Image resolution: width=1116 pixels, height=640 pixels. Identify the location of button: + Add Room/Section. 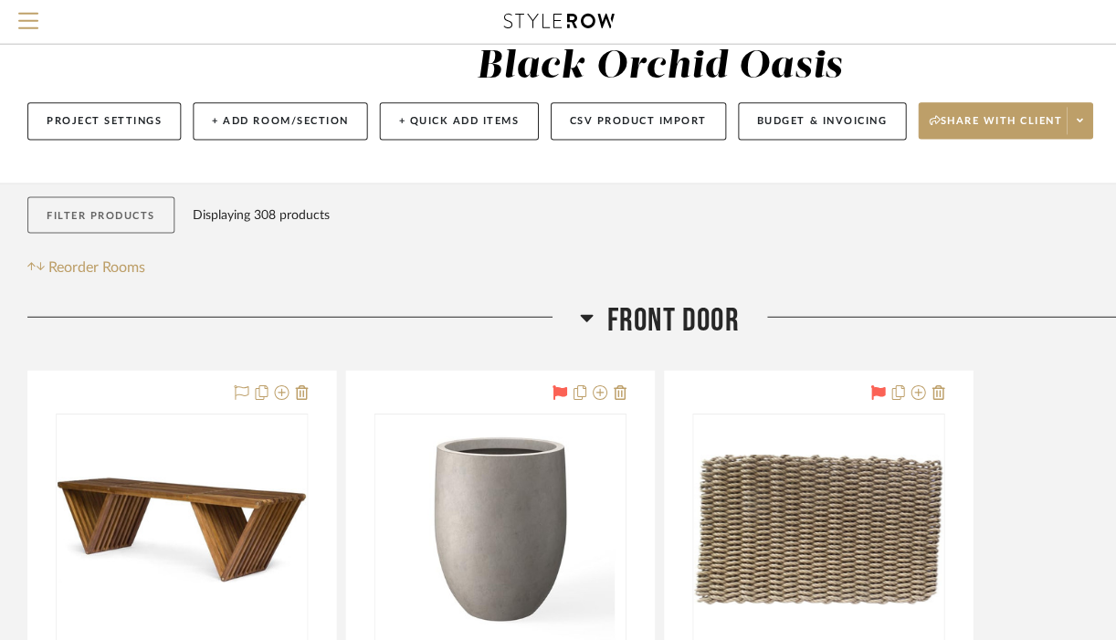
(280, 122).